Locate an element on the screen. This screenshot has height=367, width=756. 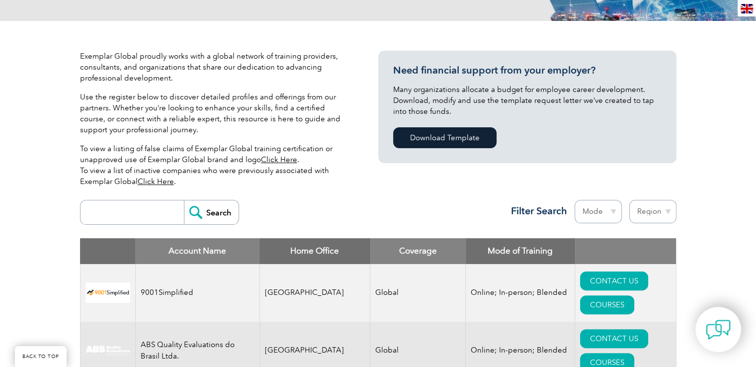
a: BACK TO TOP is located at coordinates (41, 356).